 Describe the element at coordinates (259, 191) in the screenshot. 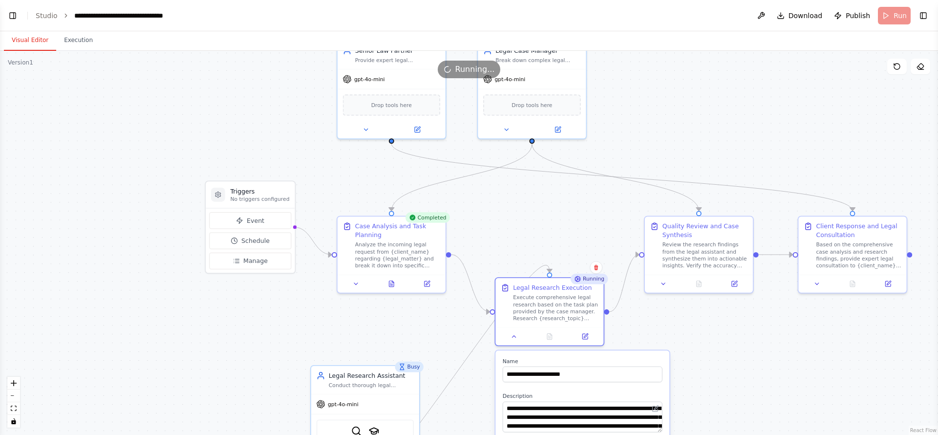

I see `h3: Triggers` at that location.